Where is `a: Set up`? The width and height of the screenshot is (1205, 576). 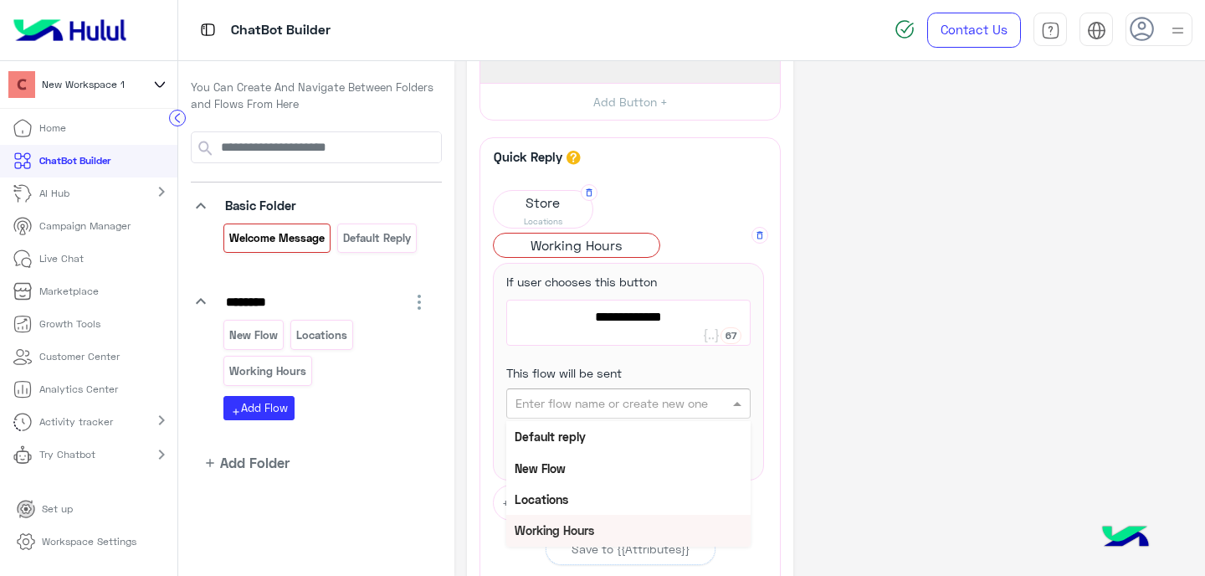 a: Set up is located at coordinates (44, 509).